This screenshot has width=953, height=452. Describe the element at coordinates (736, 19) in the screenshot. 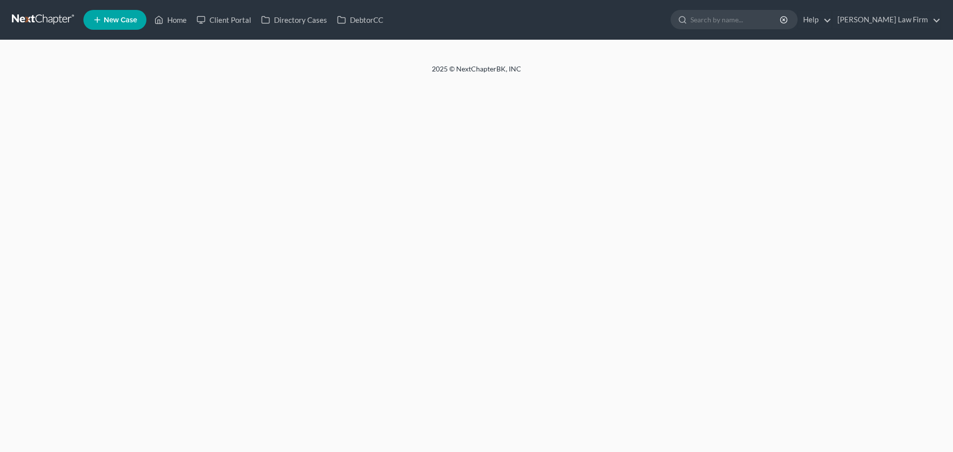

I see `input: Search by name...` at that location.